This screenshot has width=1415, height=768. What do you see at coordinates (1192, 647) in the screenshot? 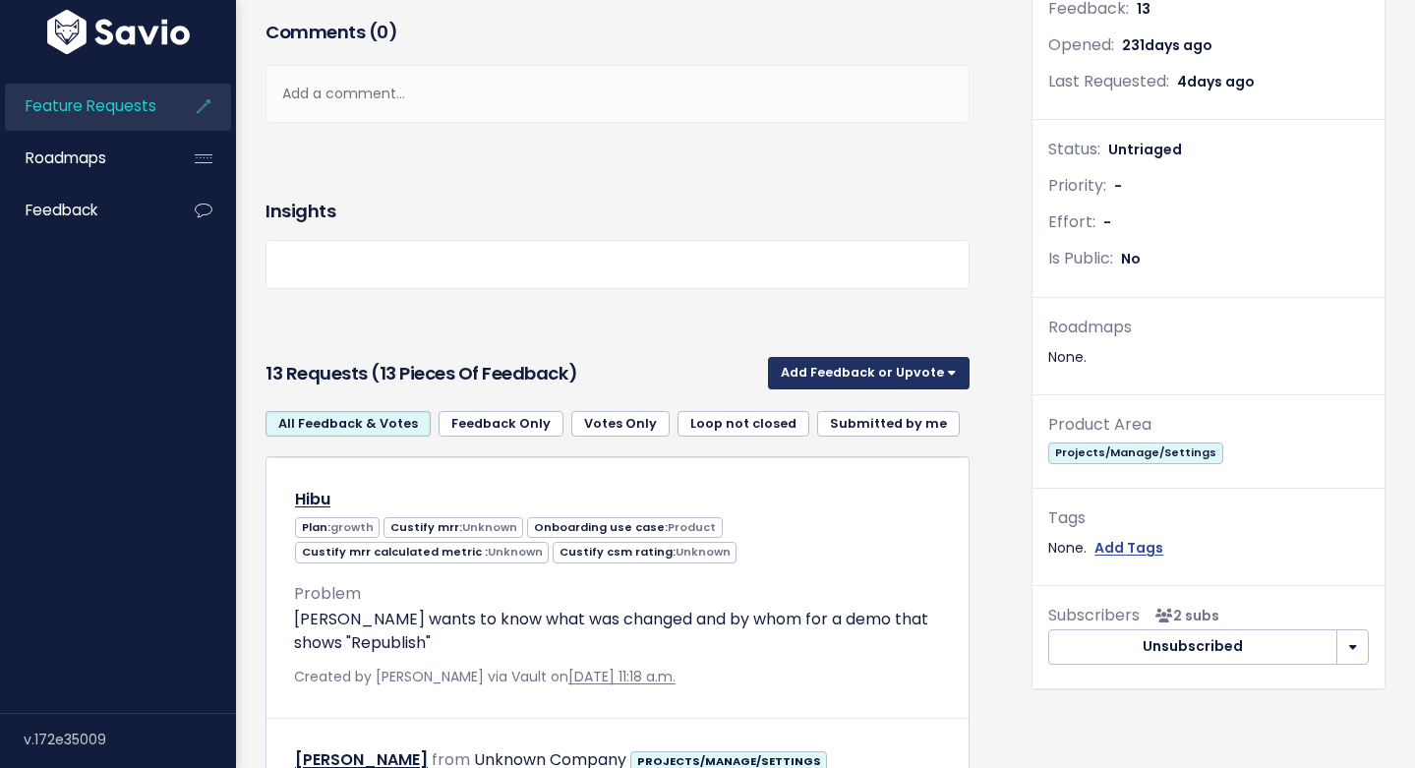
I see `button: Unsubscribed` at bounding box center [1192, 647].